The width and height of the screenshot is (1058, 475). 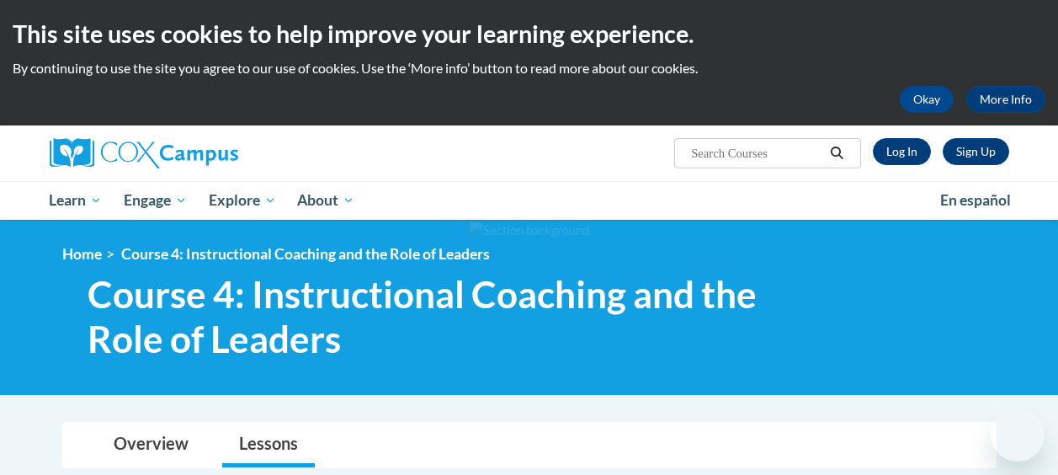 What do you see at coordinates (529, 68) in the screenshot?
I see `p: By continuing to use the site you agree to our use of cookies. Use the ‘More info’ button to read...` at bounding box center [529, 68].